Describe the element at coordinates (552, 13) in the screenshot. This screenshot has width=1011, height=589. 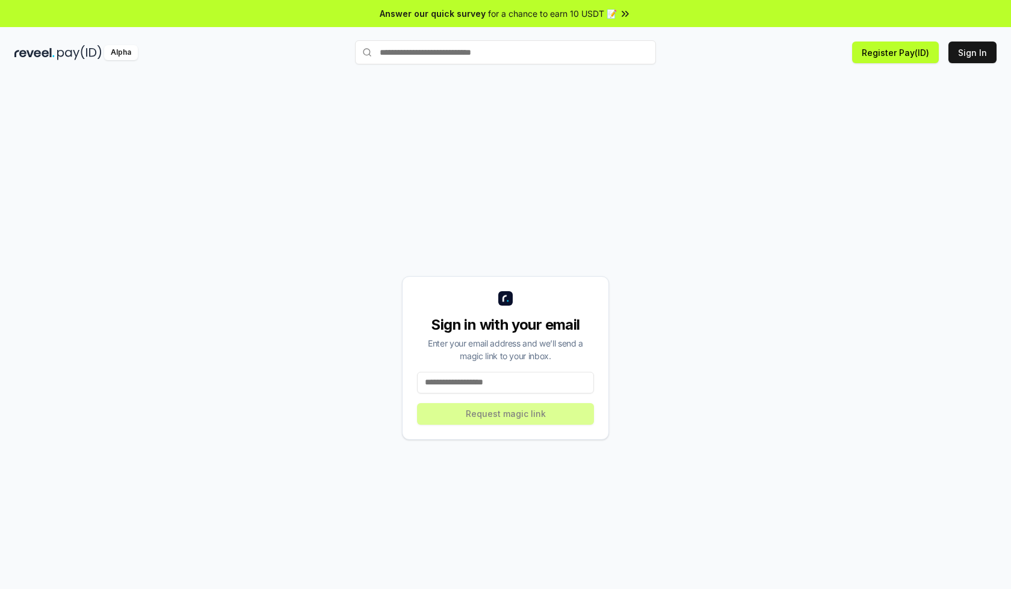
I see `span: for a chance to earn 10 USDT 📝` at that location.